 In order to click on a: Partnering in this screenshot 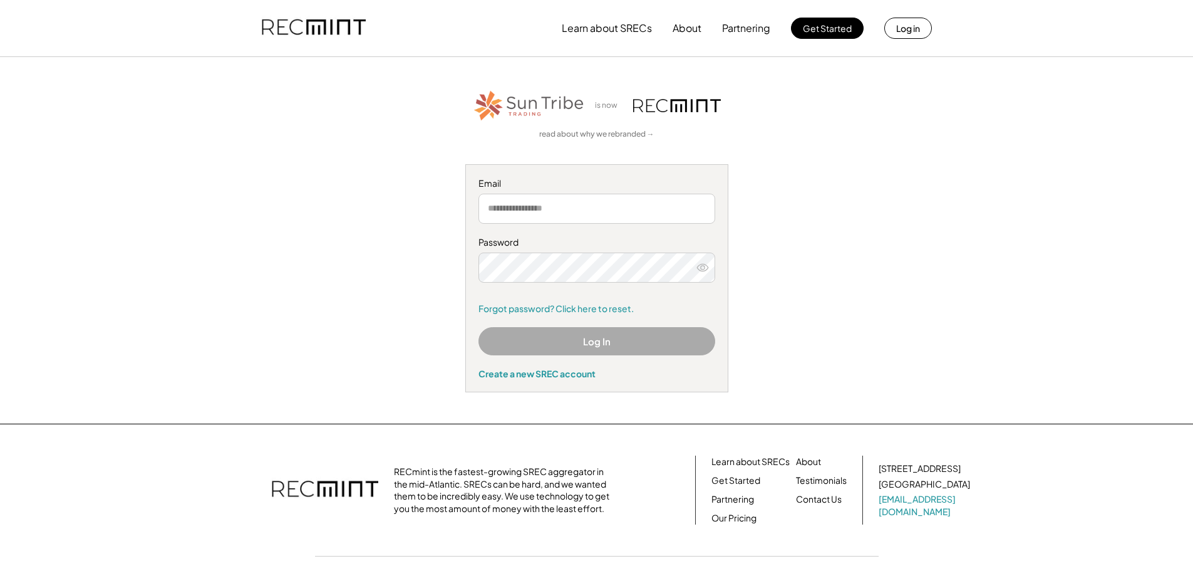, I will do `click(733, 499)`.